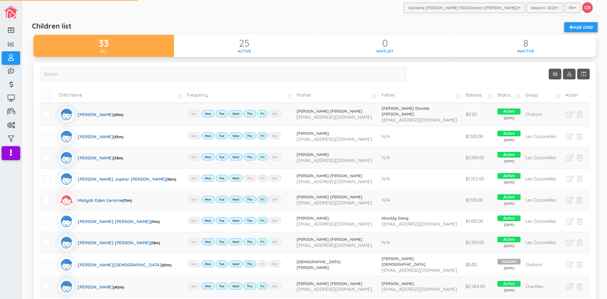  What do you see at coordinates (543, 286) in the screenshot?
I see `td: Chenilles` at bounding box center [543, 286].